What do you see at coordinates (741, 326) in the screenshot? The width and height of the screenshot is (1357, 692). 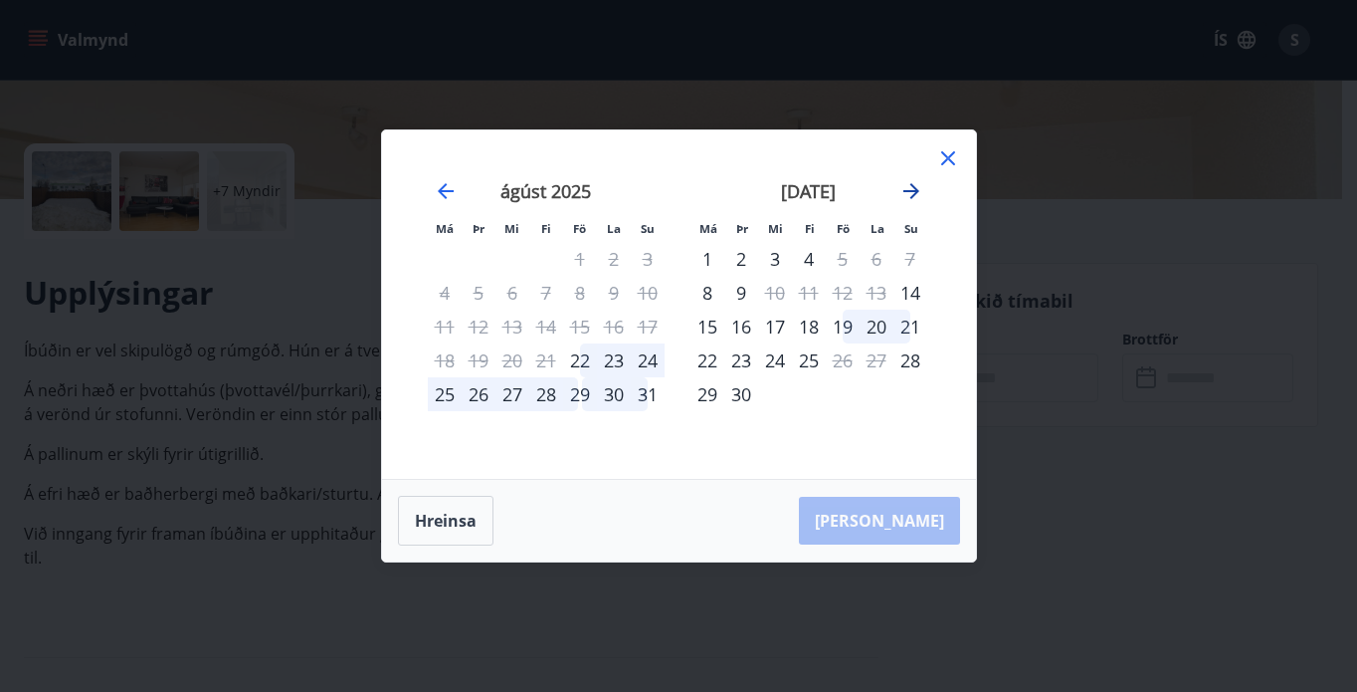 I see `td: Choose þriðjudagur, 16. september 2025 as your check-in date. It’s available.` at bounding box center [741, 326].